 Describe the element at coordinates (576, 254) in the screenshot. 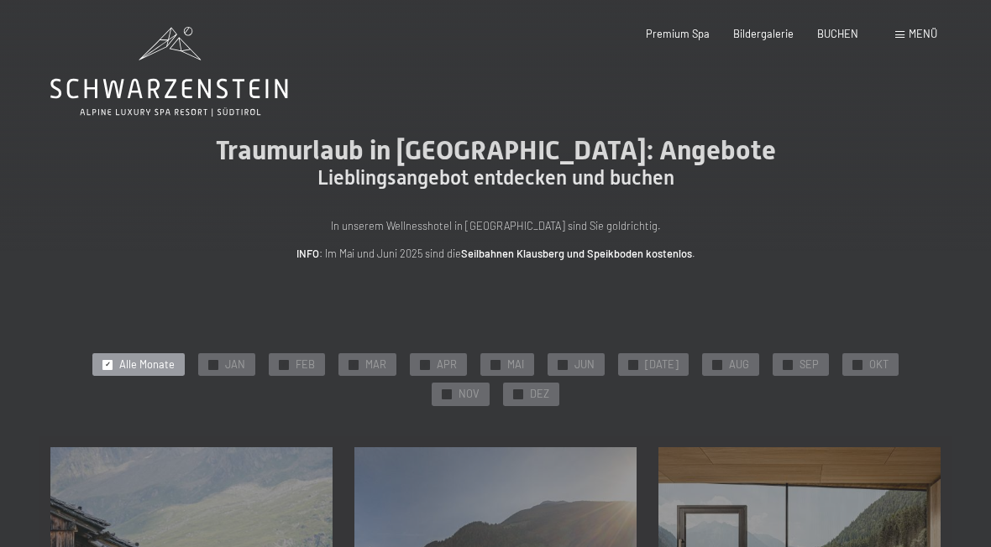

I see `strong: Seilbahnen Klausberg und Speikboden kostenlos` at that location.